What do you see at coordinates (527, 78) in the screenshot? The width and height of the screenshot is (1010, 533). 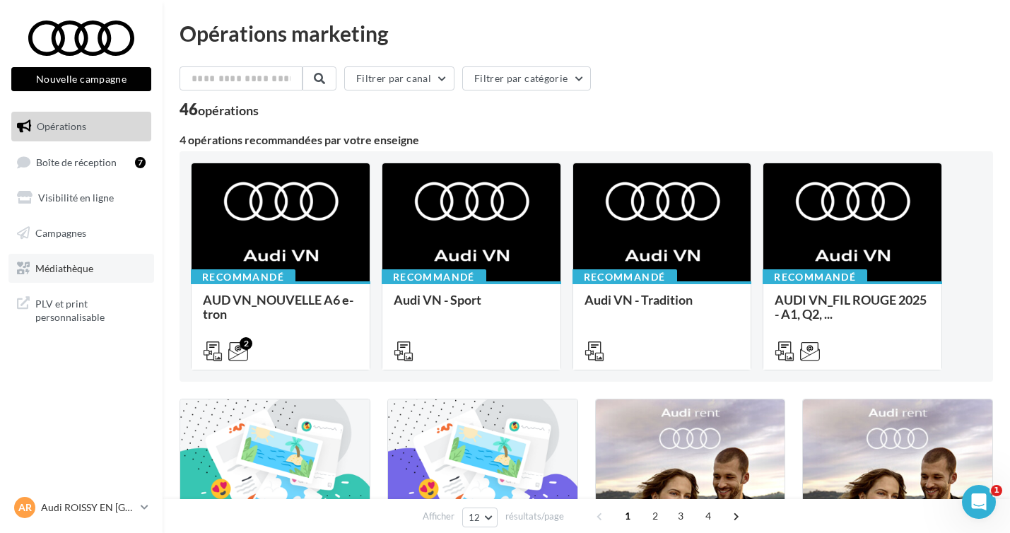 I see `button: Filtrer par catégorie` at bounding box center [527, 78].